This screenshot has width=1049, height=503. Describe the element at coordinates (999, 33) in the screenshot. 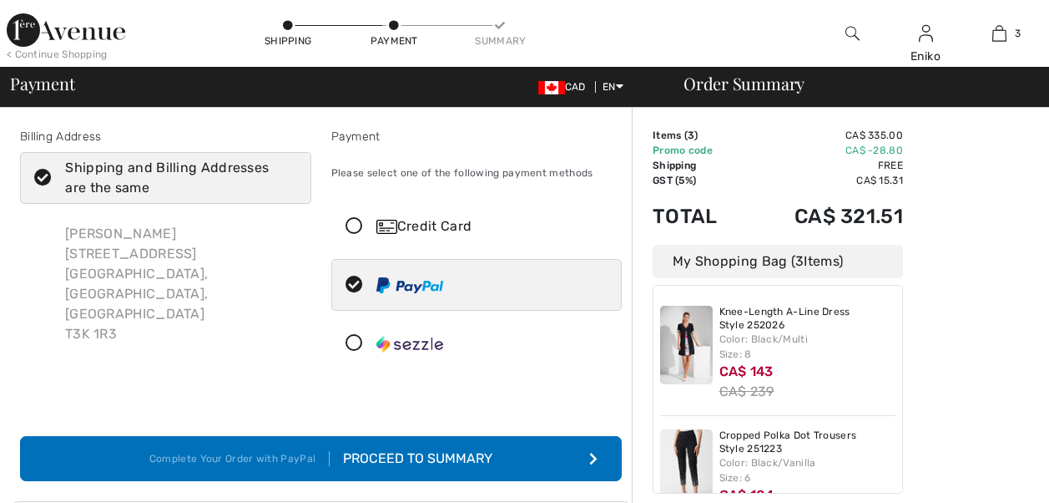

I see `a: 3` at that location.